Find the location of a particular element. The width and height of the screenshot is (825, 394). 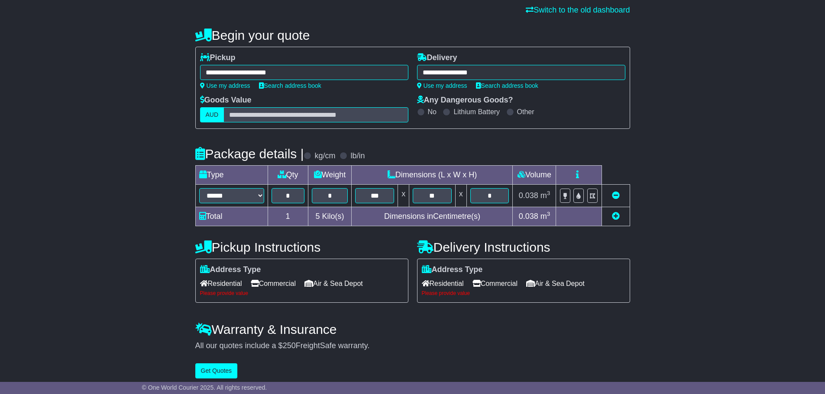

td: Qty is located at coordinates (287, 175).